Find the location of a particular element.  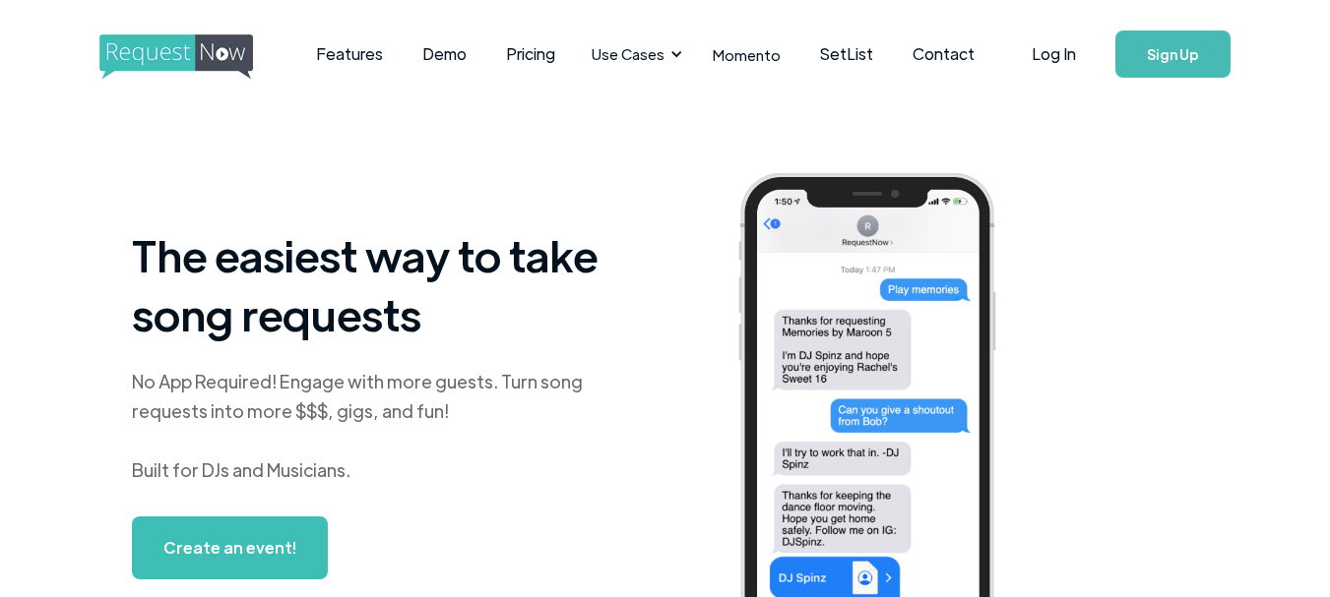

a: Features is located at coordinates (349, 54).